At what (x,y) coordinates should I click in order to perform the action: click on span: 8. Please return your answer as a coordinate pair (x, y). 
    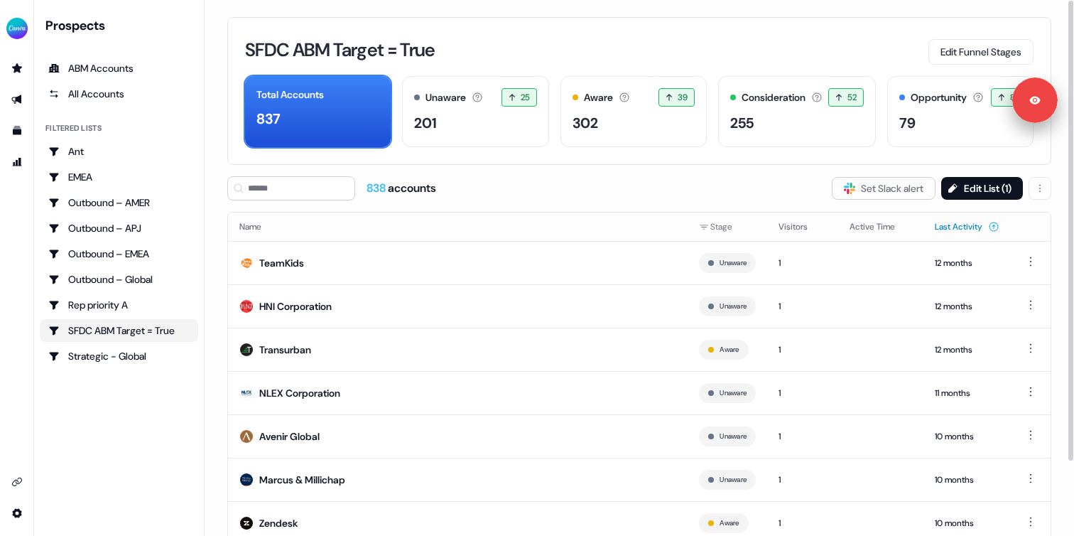
    Looking at the image, I should click on (1012, 97).